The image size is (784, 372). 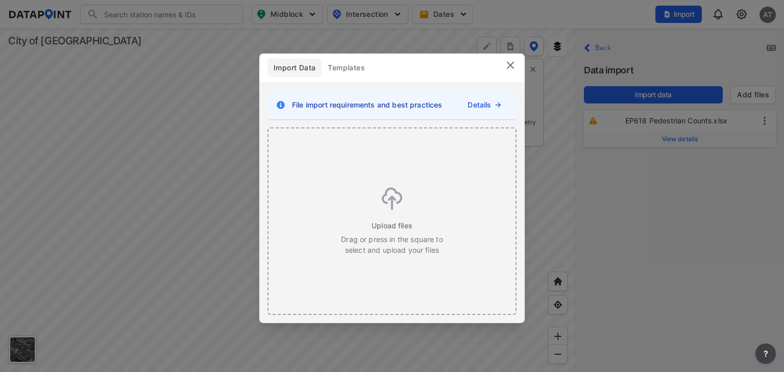 What do you see at coordinates (392, 199) in the screenshot?
I see `img: gPwVcByDcdB9YAAAAASUVORK5CYII=` at bounding box center [392, 199].